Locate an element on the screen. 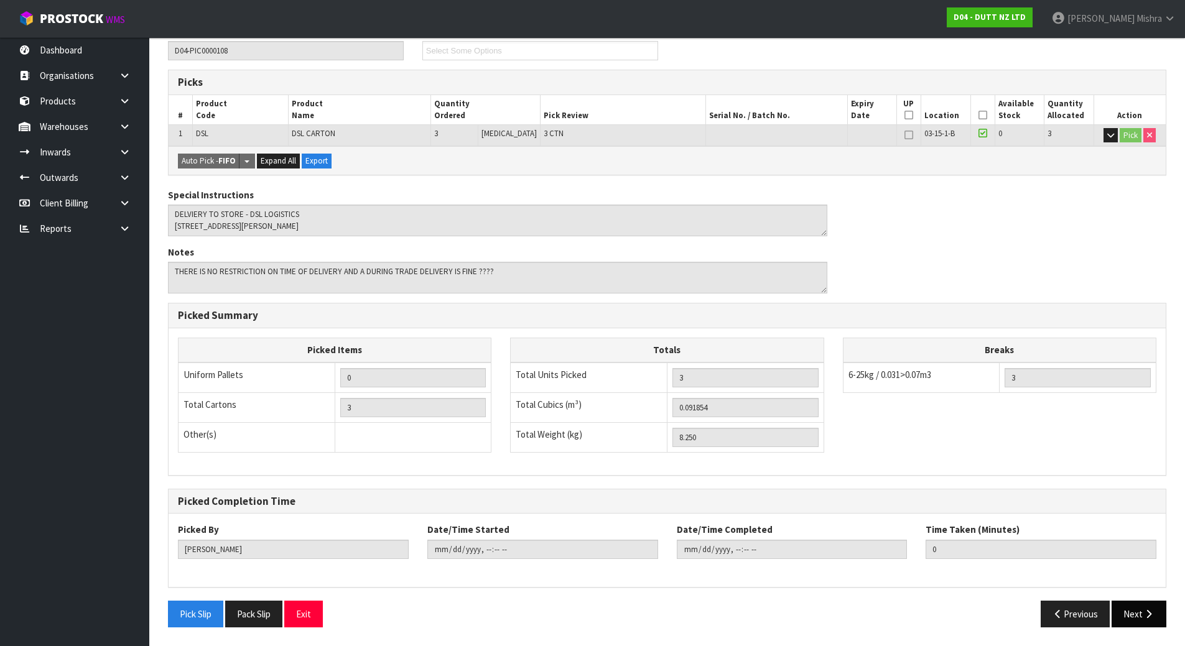 The height and width of the screenshot is (646, 1185). th: Location is located at coordinates (945, 109).